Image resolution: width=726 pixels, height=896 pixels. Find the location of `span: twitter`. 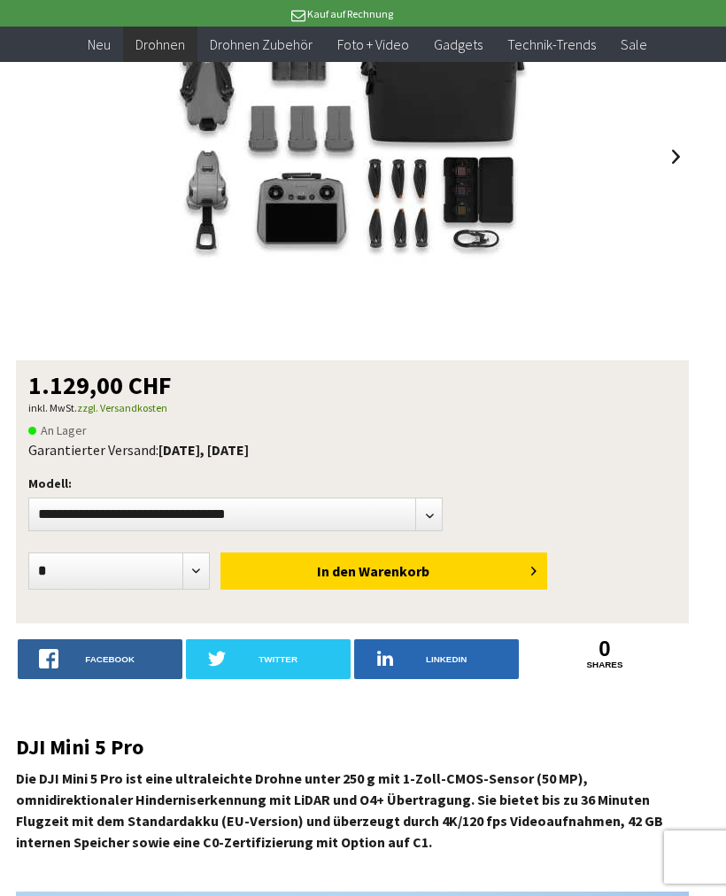

span: twitter is located at coordinates (278, 659).